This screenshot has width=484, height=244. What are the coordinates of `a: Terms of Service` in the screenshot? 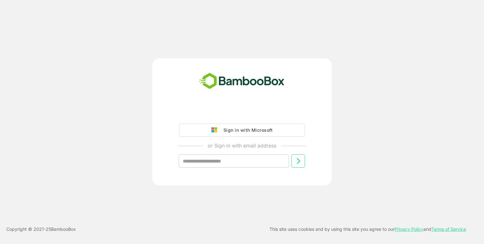 It's located at (448, 229).